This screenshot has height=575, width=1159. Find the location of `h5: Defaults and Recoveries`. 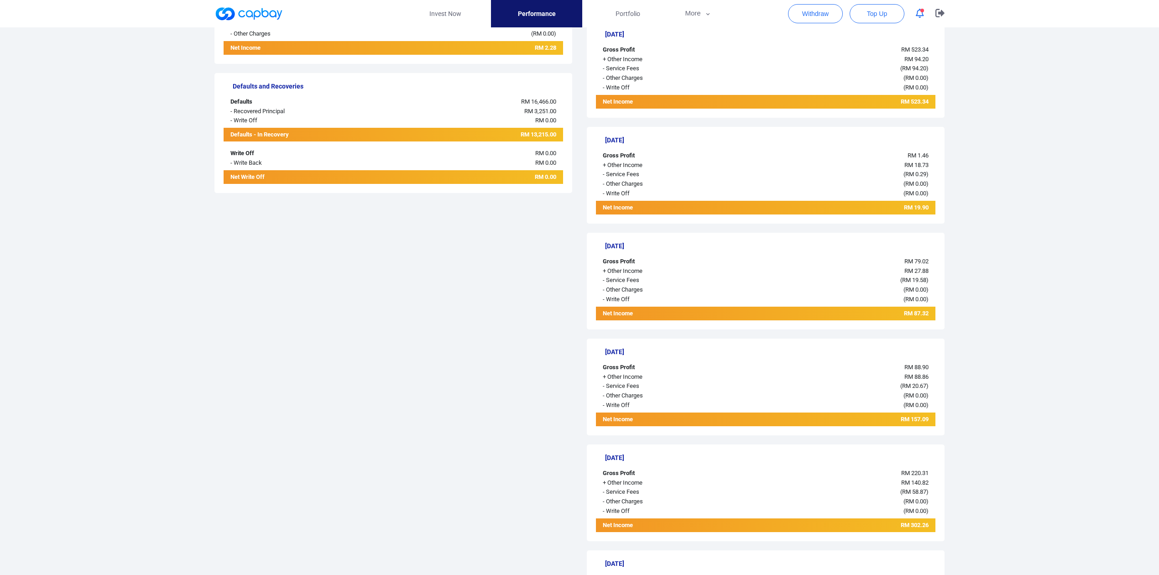

h5: Defaults and Recoveries is located at coordinates (398, 86).